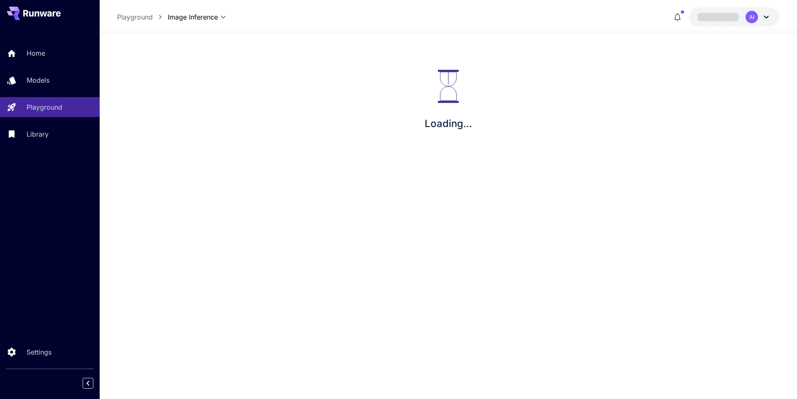 This screenshot has height=399, width=797. I want to click on div: Collapse sidebar, so click(94, 383).